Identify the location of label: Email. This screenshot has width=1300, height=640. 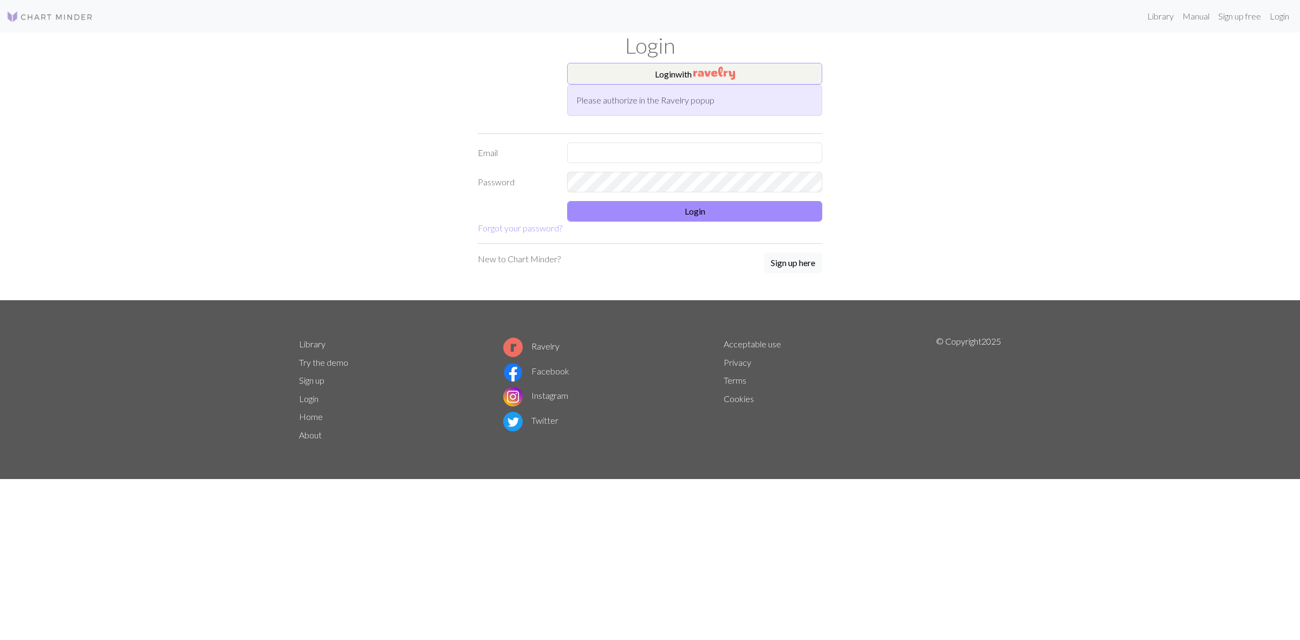
(516, 153).